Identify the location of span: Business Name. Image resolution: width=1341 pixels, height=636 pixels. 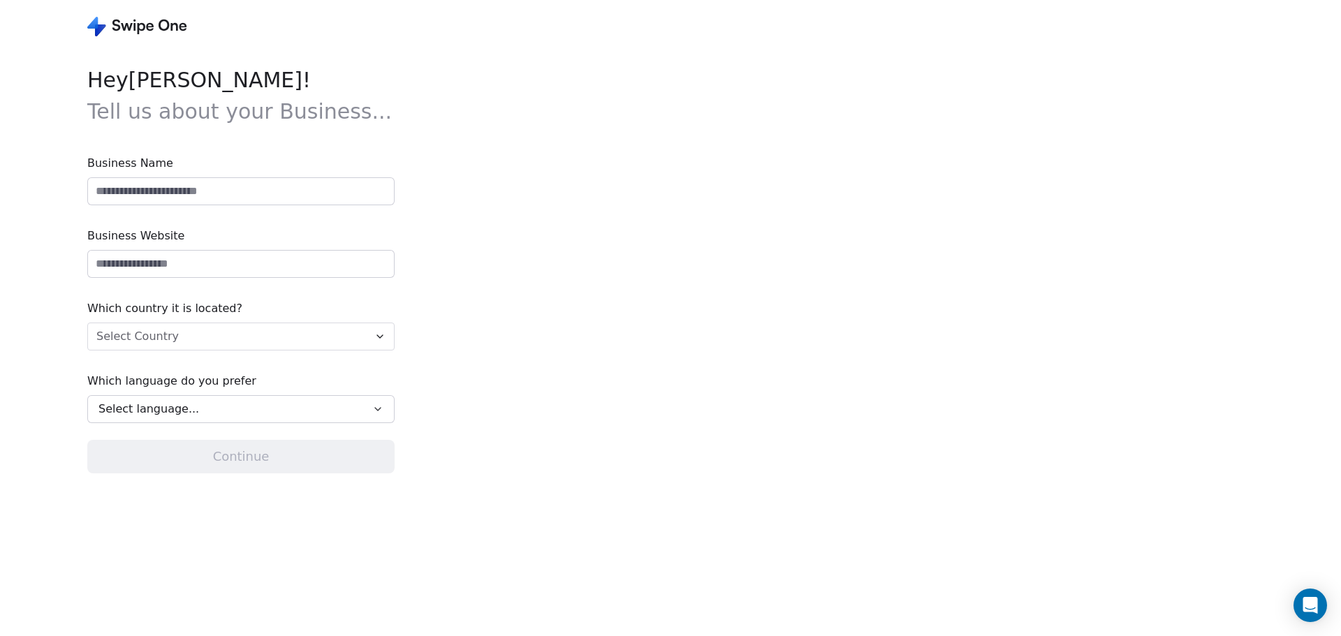
(241, 163).